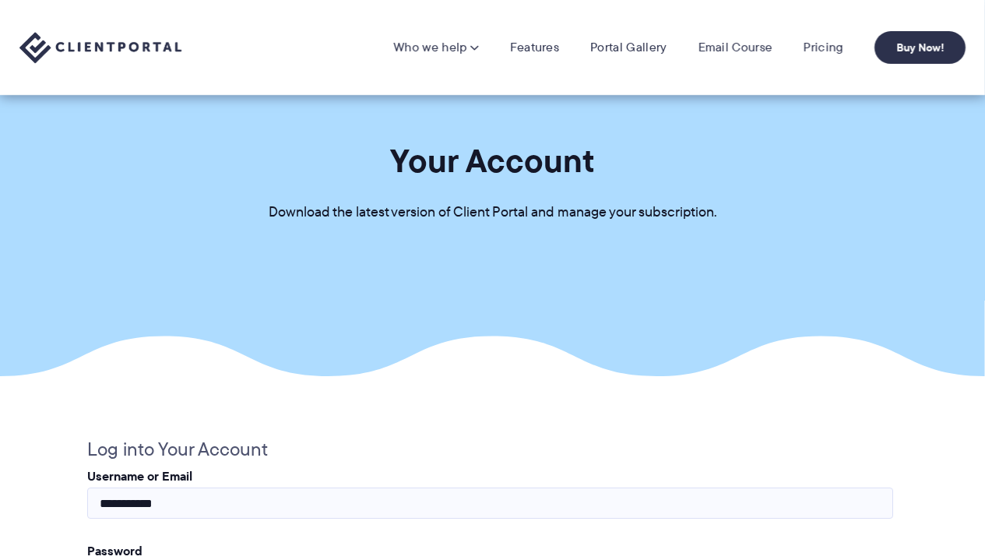  Describe the element at coordinates (178, 450) in the screenshot. I see `legend: Log into Your Account` at that location.